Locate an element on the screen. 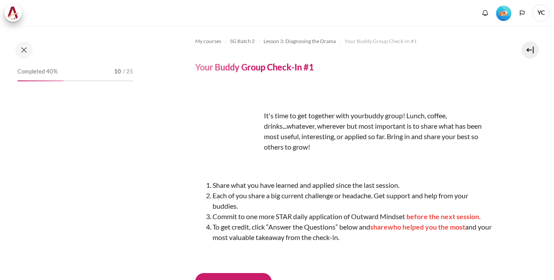 Image resolution: width=554 pixels, height=280 pixels. span: 10 is located at coordinates (118, 72).